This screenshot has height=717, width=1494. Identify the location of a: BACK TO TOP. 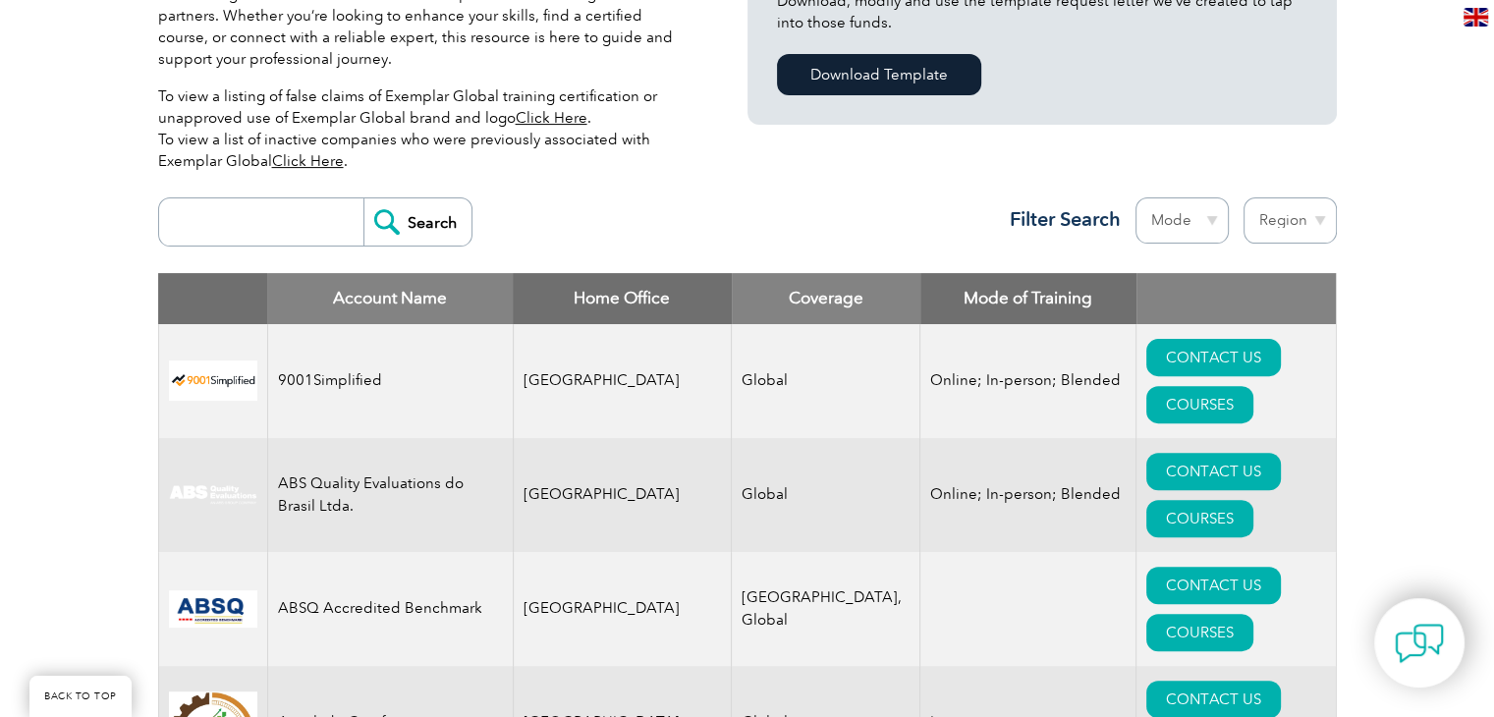
(81, 696).